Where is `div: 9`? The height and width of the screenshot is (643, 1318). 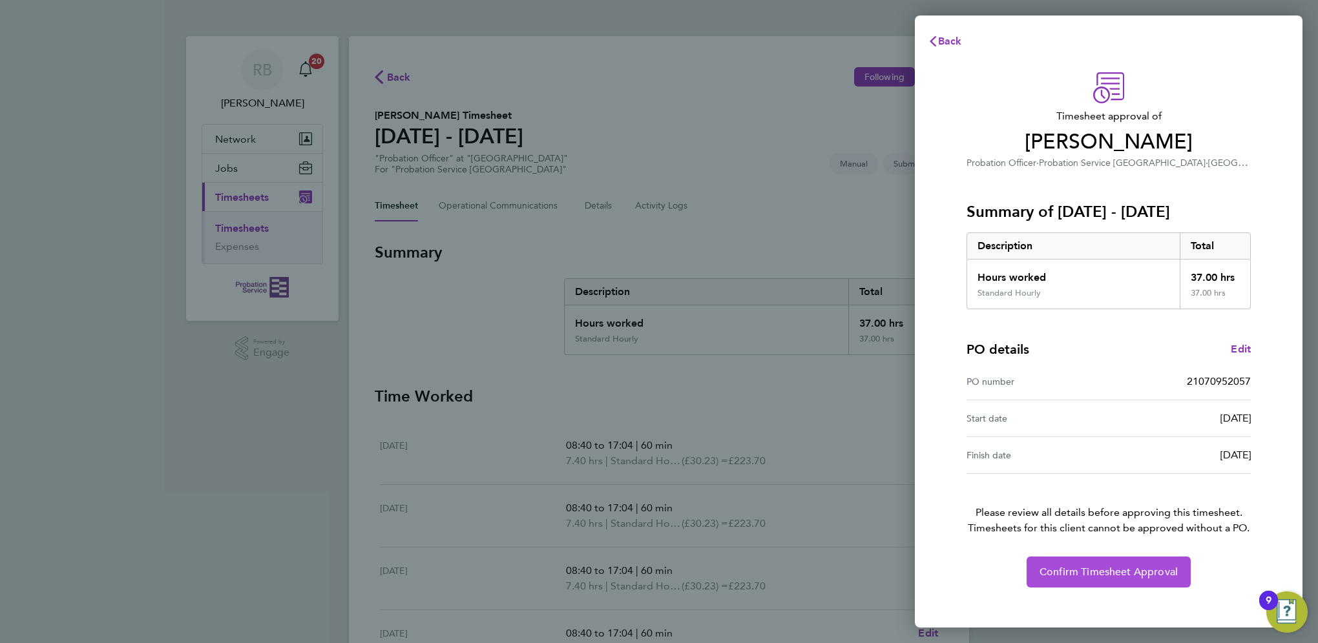
div: 9 is located at coordinates (1268, 609).